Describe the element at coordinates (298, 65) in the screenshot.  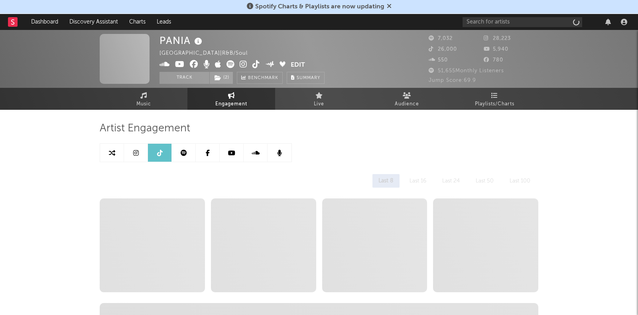
I see `button: Edit` at that location.